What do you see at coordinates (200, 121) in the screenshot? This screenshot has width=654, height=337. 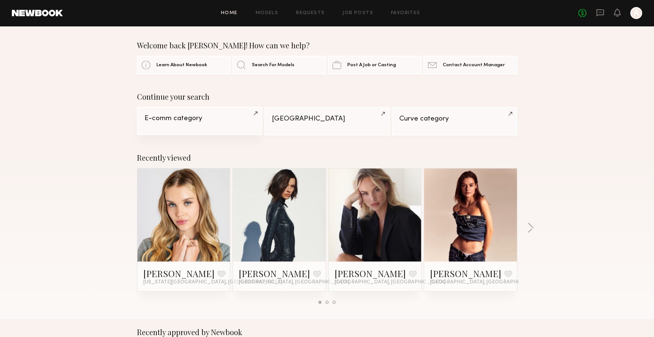 I see `a: E-comm category` at bounding box center [200, 121].